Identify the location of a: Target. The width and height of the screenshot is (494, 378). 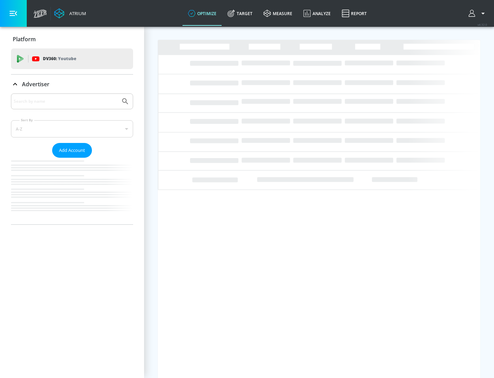
(240, 13).